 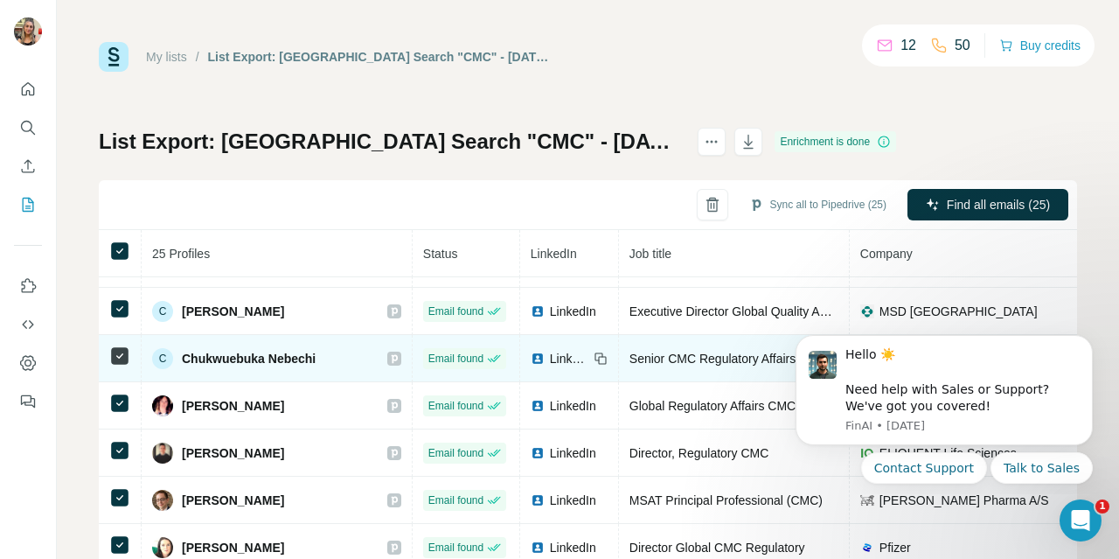 What do you see at coordinates (175, 147) in the screenshot?
I see `div: Quick reply options` at bounding box center [175, 147].